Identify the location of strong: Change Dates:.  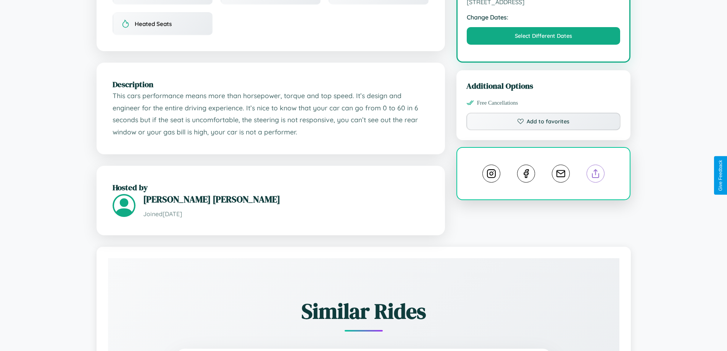
(543, 17).